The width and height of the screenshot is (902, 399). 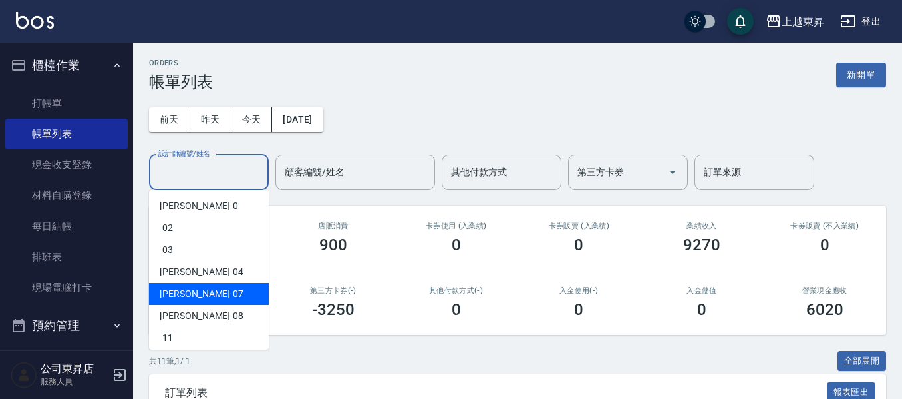 I want to click on h2: 營業現金應收, so click(x=824, y=290).